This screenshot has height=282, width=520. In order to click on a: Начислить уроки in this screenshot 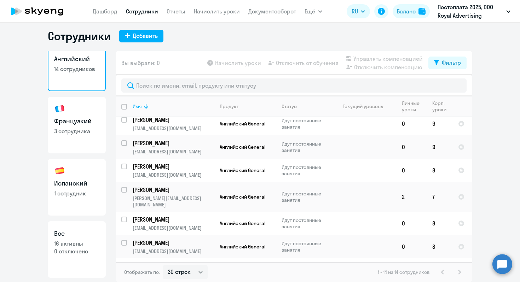, I will do `click(217, 11)`.